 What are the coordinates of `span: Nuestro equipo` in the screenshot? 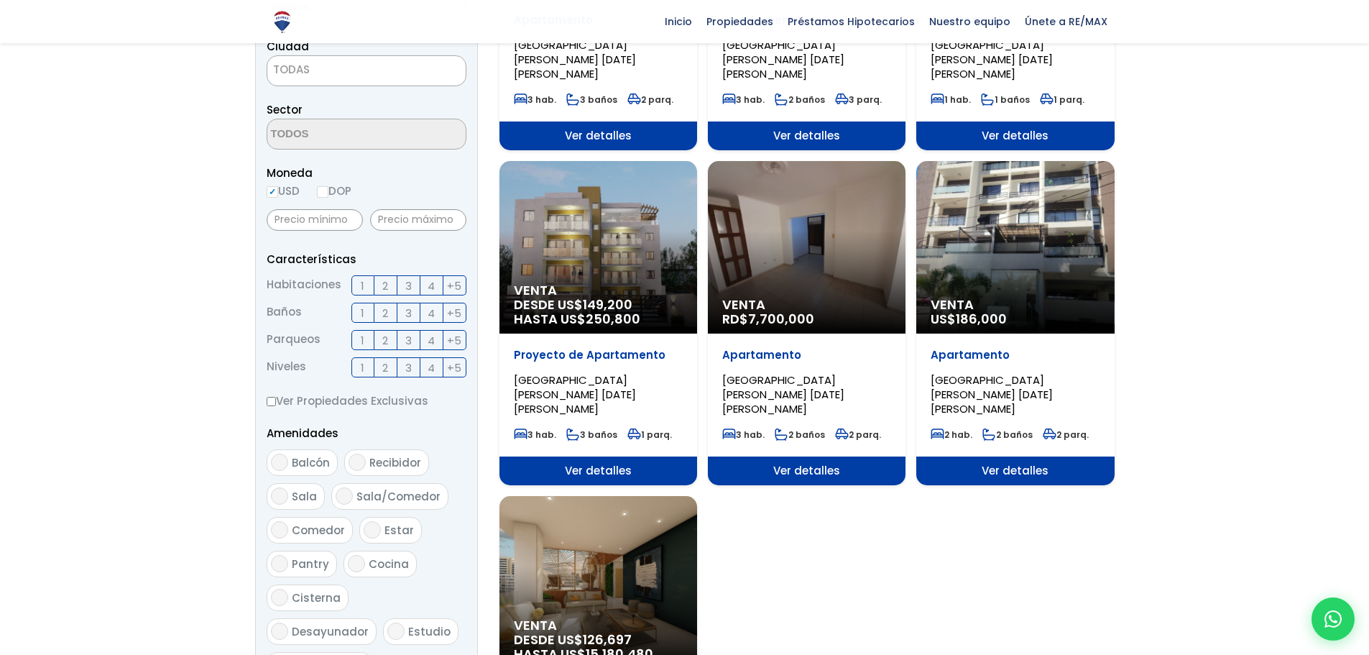 It's located at (970, 22).